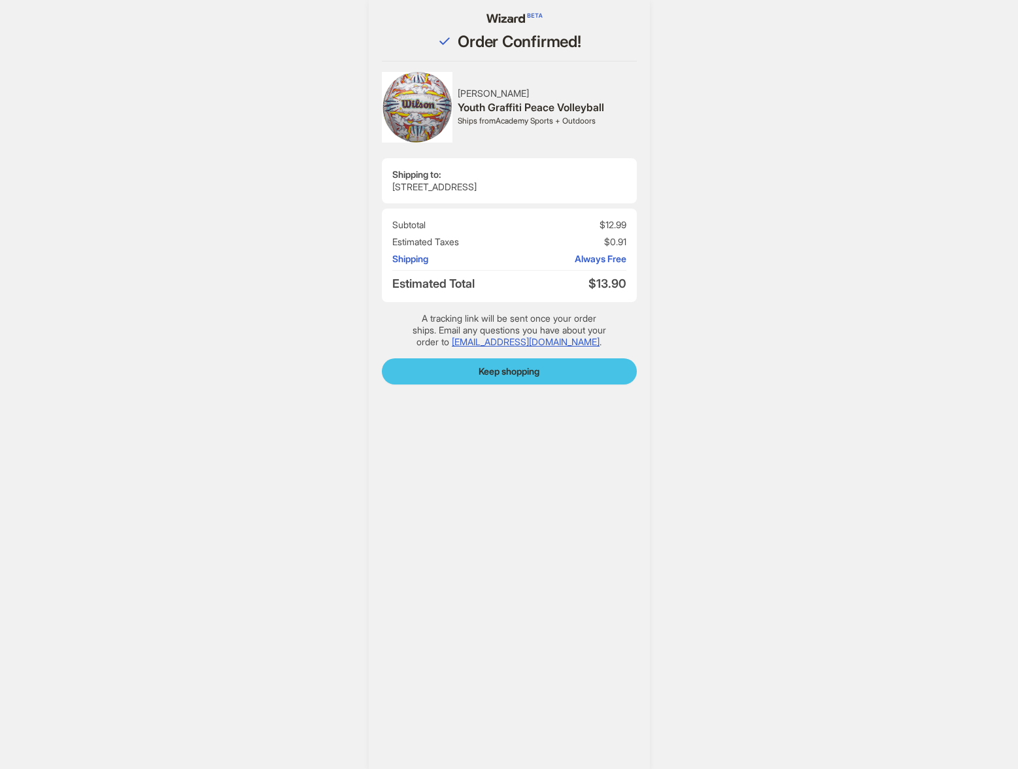 The width and height of the screenshot is (1018, 769). What do you see at coordinates (569, 242) in the screenshot?
I see `span: $0.91` at bounding box center [569, 242].